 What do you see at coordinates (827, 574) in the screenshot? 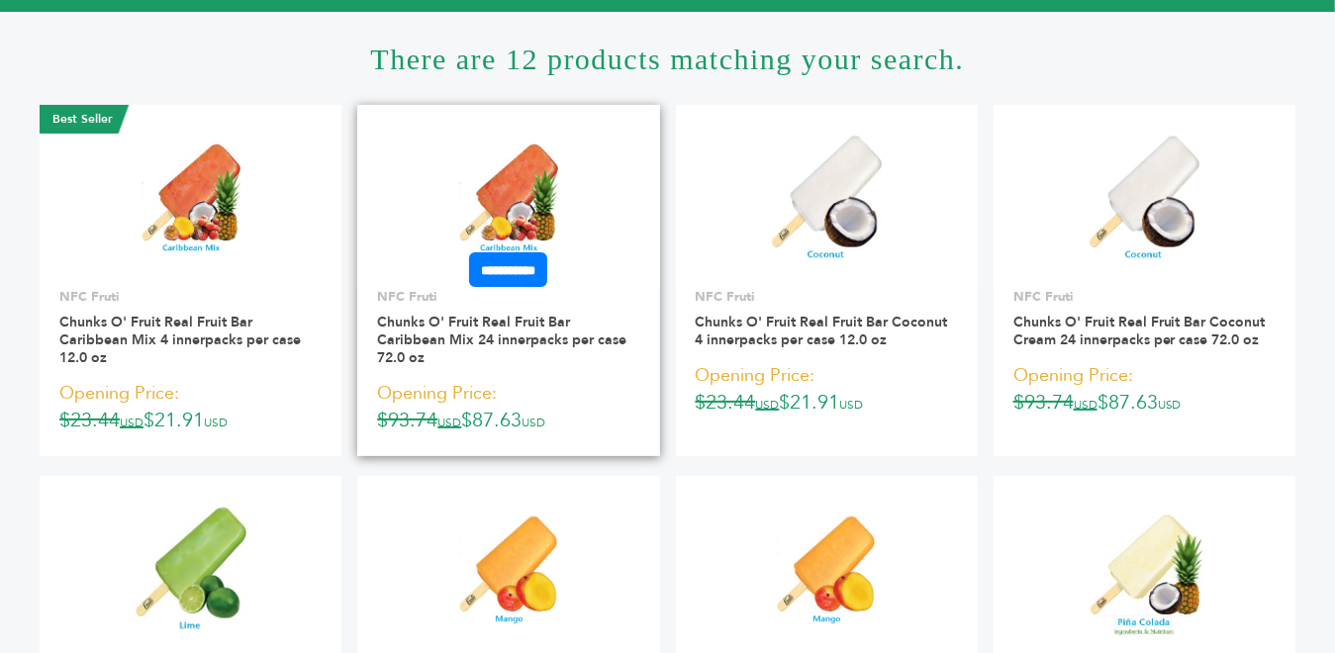
I see `img: Chunks O' Fruit Real Fruit Bar Mango 24 innerpacks per case 72.0 oz` at bounding box center [827, 574].